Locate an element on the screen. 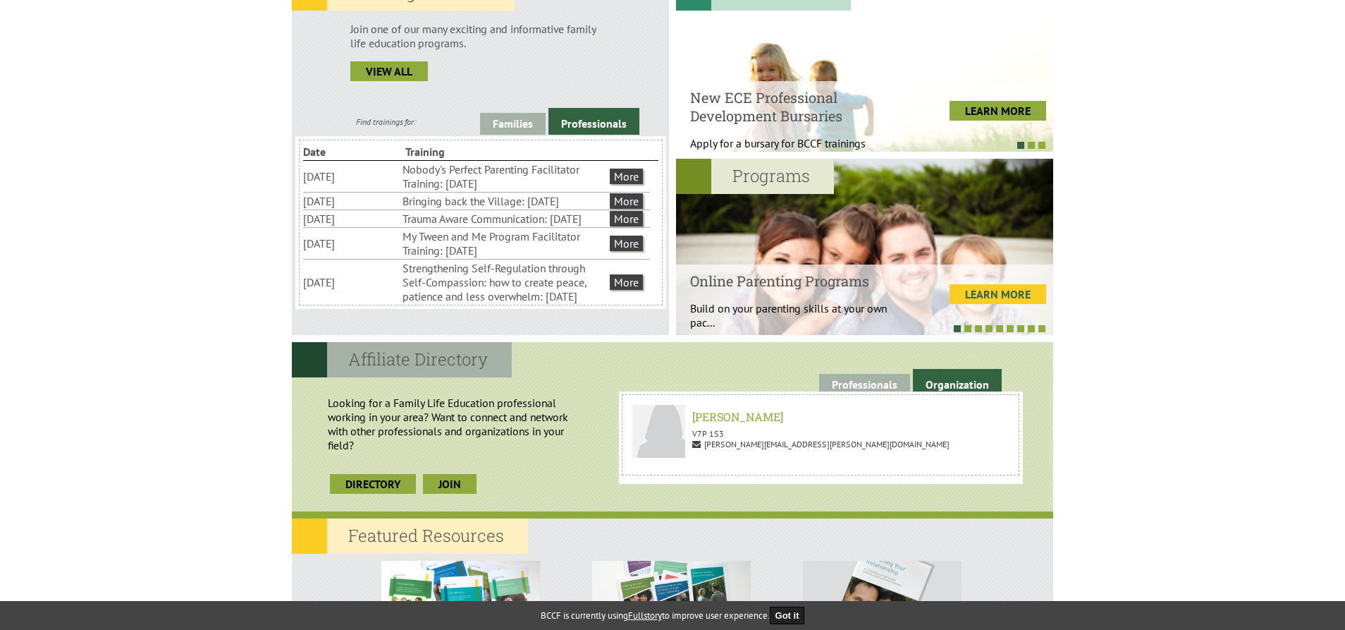 The width and height of the screenshot is (1345, 630). p: Join one of our many exciting and informative family life education programs. is located at coordinates (480, 36).